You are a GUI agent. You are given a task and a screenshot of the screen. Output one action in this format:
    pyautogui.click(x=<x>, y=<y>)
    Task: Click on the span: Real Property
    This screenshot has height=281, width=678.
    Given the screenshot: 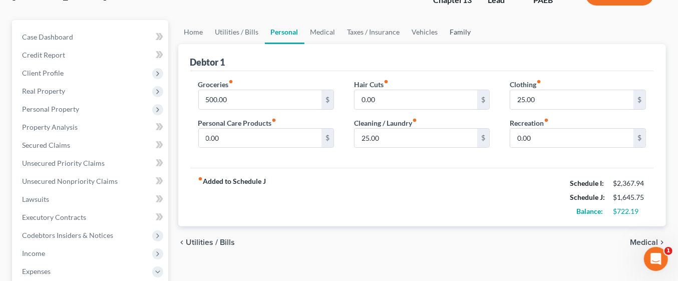 What is the action you would take?
    pyautogui.click(x=44, y=91)
    